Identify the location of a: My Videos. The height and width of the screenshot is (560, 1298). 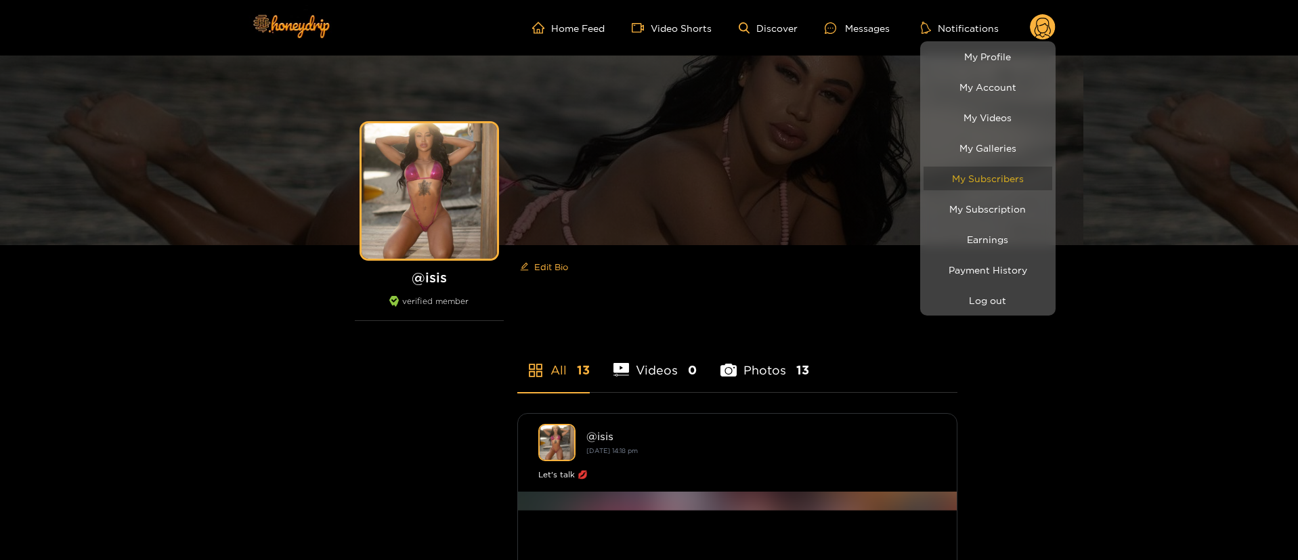
(988, 117).